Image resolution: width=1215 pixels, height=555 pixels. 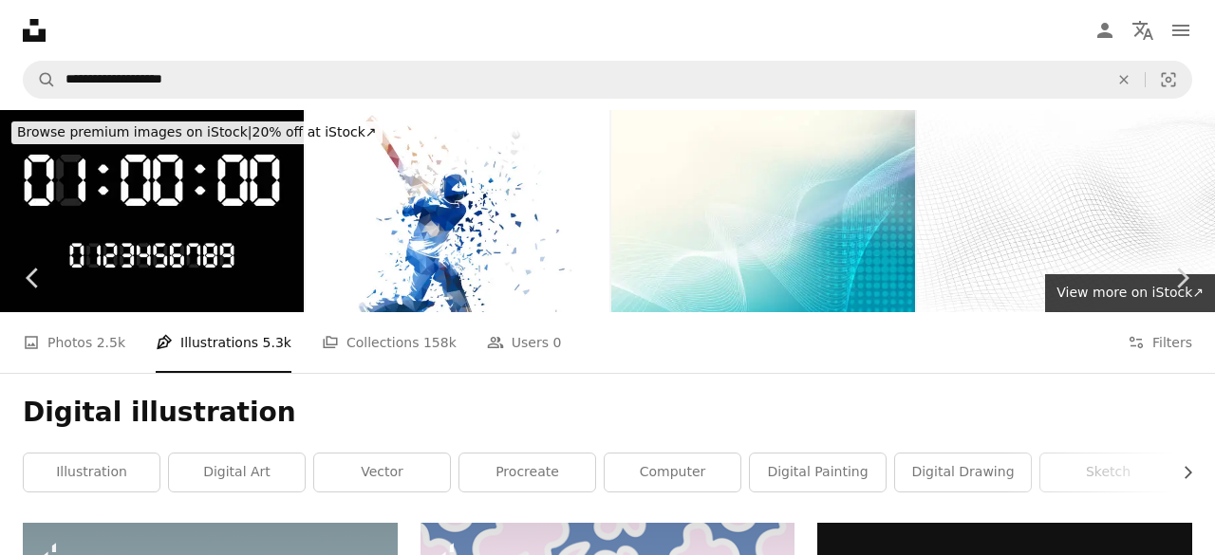 What do you see at coordinates (134, 132) in the screenshot?
I see `span: Browse premium images on iStock |` at bounding box center [134, 132].